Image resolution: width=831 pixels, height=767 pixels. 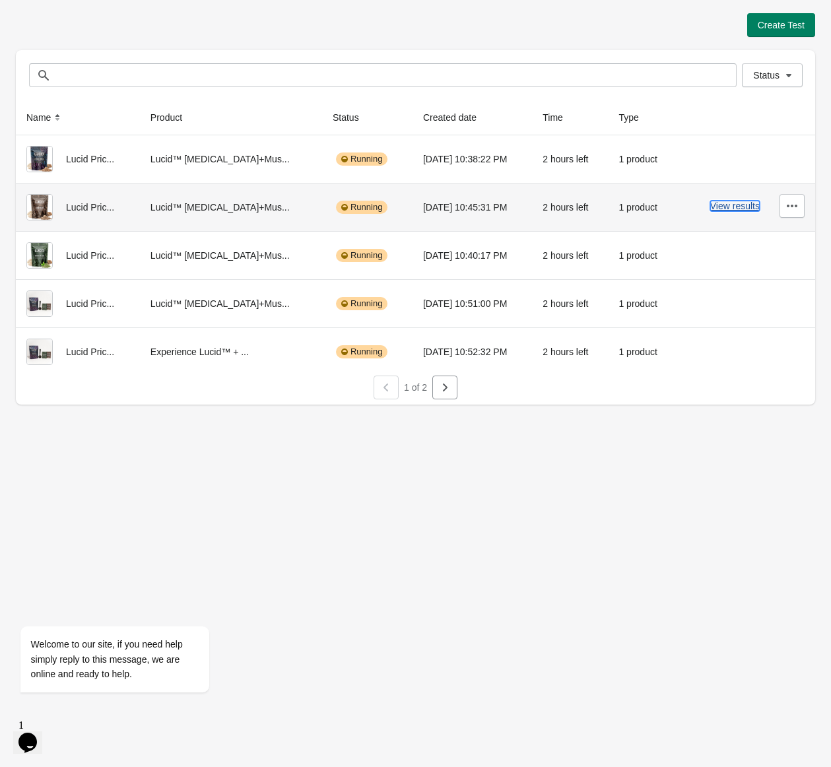 I want to click on button: Type, so click(x=635, y=118).